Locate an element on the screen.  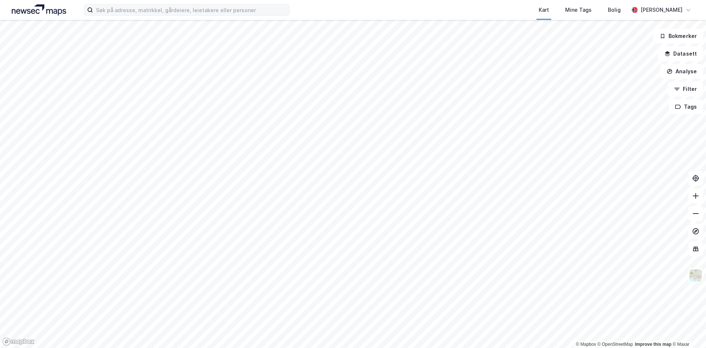
button: Tags is located at coordinates (686, 107).